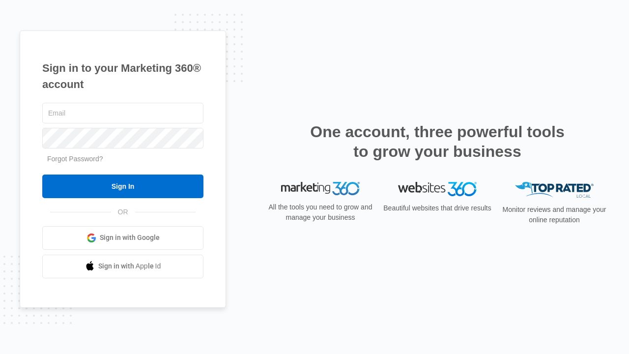 The image size is (629, 354). What do you see at coordinates (320, 212) in the screenshot?
I see `p: All the tools you need to grow and manage your business` at bounding box center [320, 212].